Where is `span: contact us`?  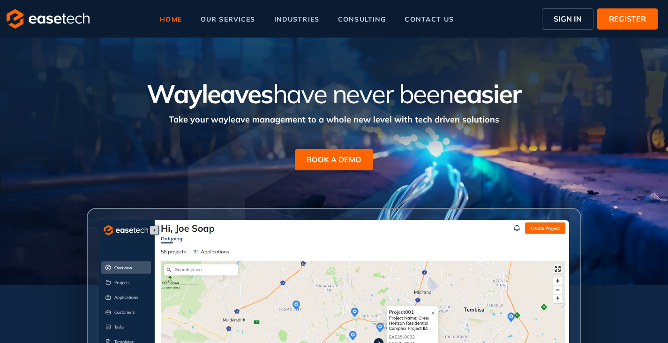
span: contact us is located at coordinates (429, 19).